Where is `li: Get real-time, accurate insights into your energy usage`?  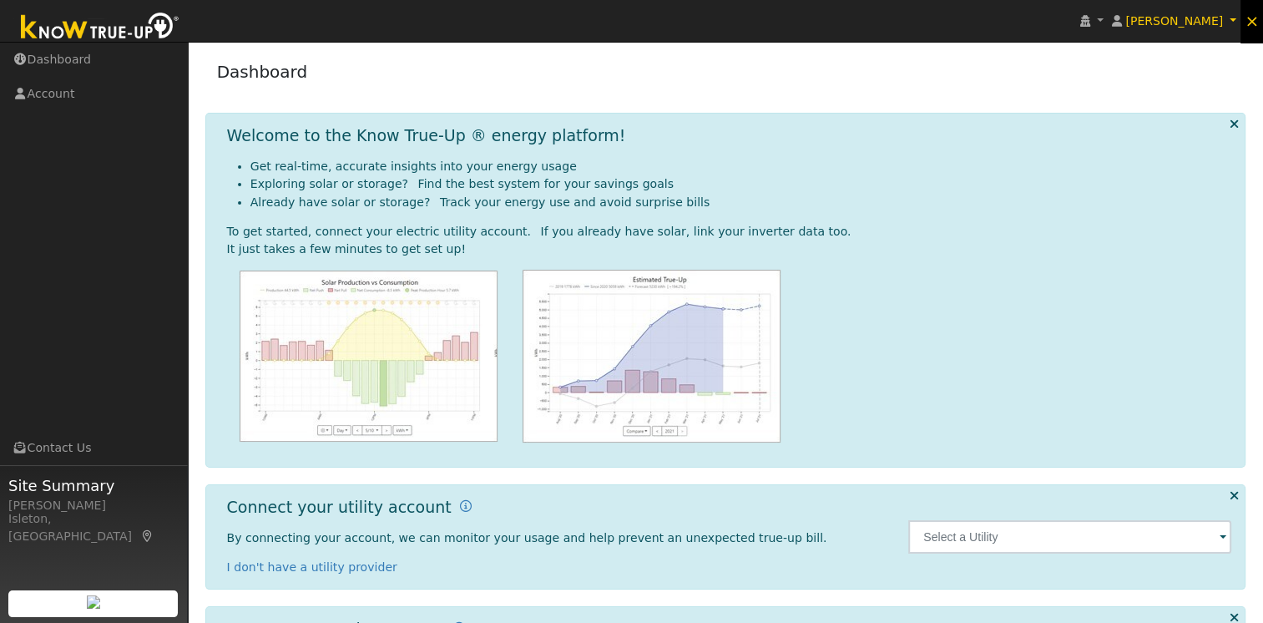 li: Get real-time, accurate insights into your energy usage is located at coordinates (741, 166).